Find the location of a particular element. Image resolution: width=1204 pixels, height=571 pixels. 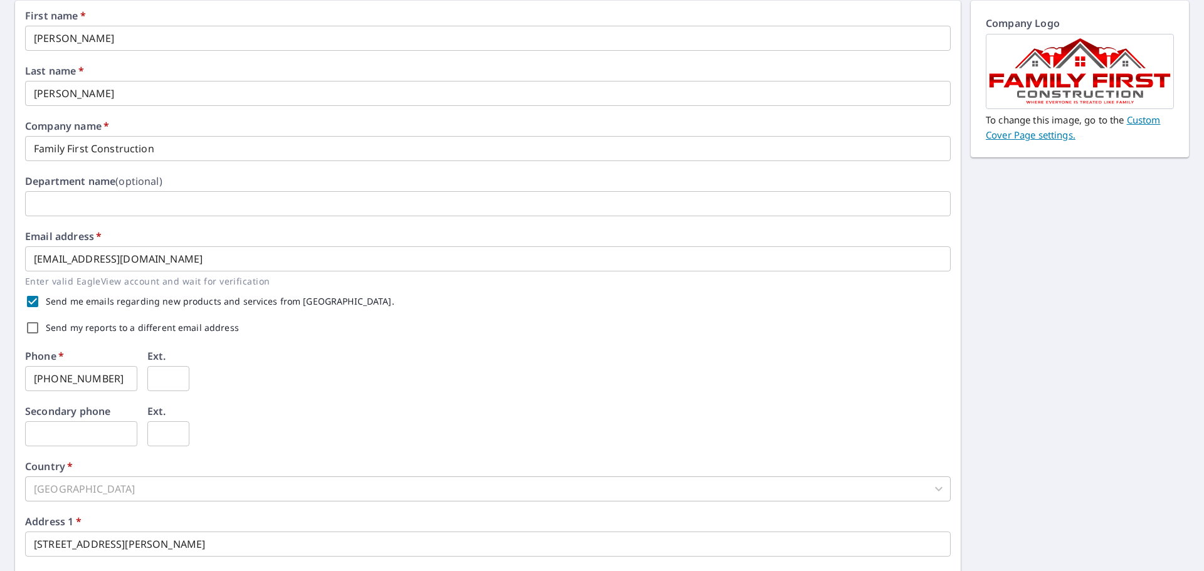

label: Email address is located at coordinates (63, 236).